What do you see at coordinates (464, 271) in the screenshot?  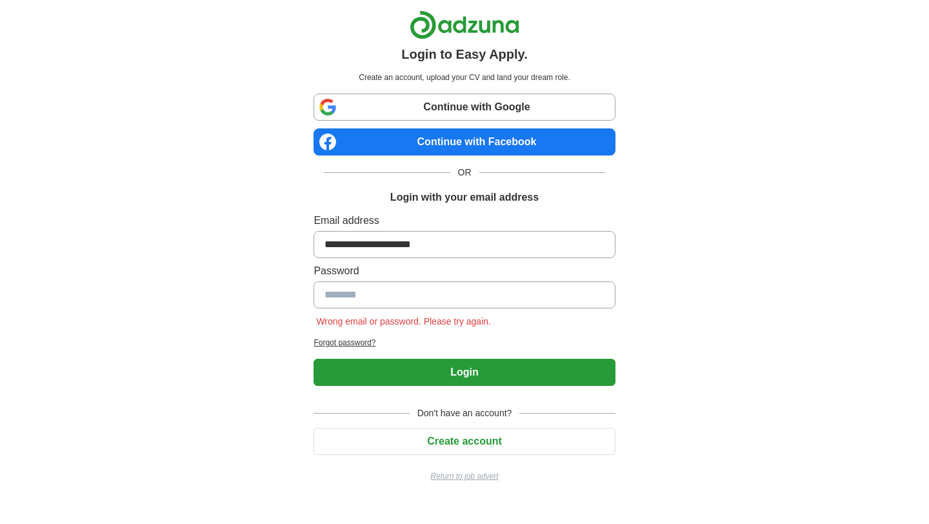 I see `label: Password` at bounding box center [464, 271].